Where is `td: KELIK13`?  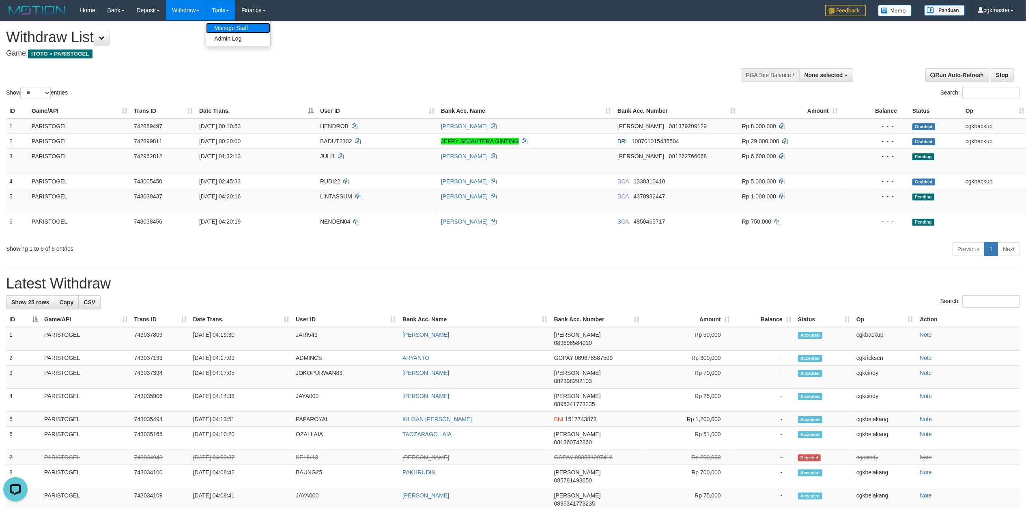
td: KELIK13 is located at coordinates (346, 457).